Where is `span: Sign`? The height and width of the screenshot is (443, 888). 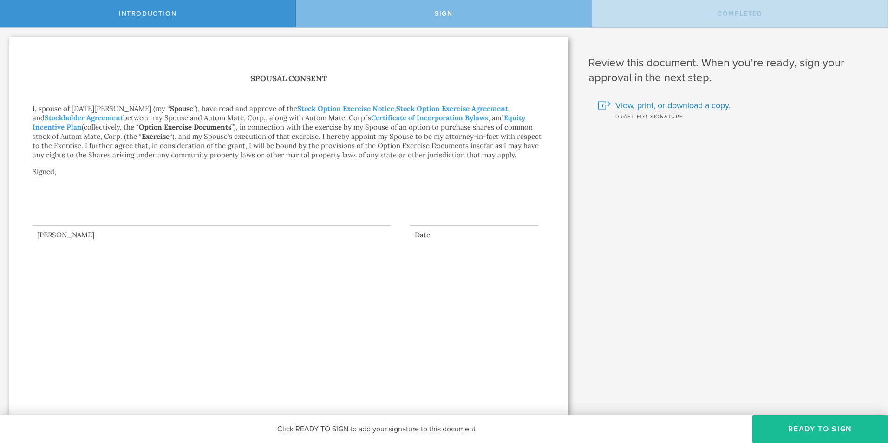 span: Sign is located at coordinates (443, 13).